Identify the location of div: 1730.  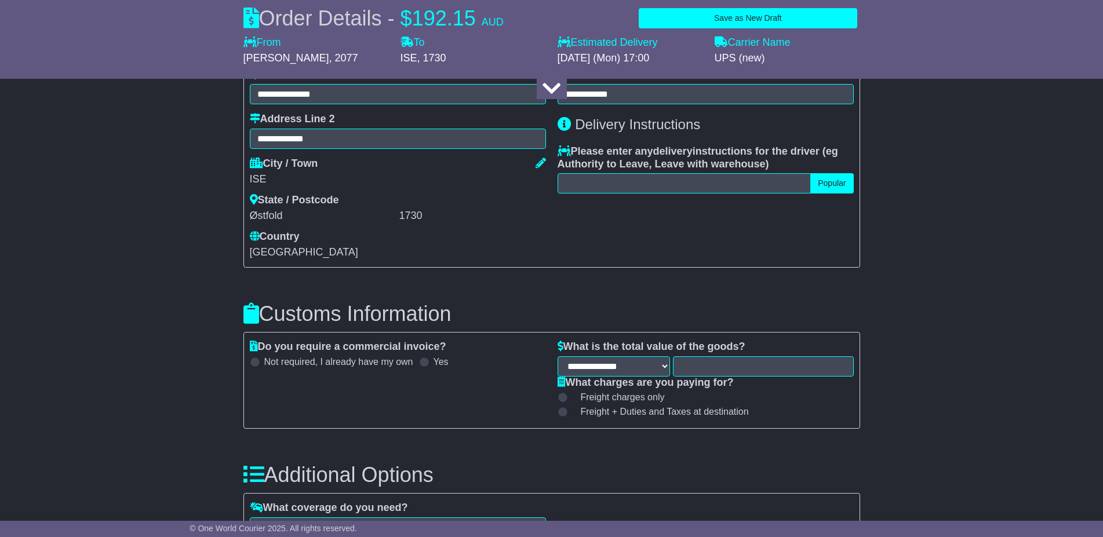
(472, 216).